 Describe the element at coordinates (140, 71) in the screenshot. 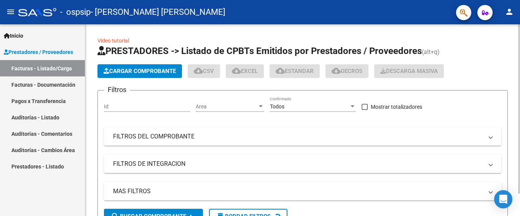

I see `button: Cargar Comprobante` at that location.